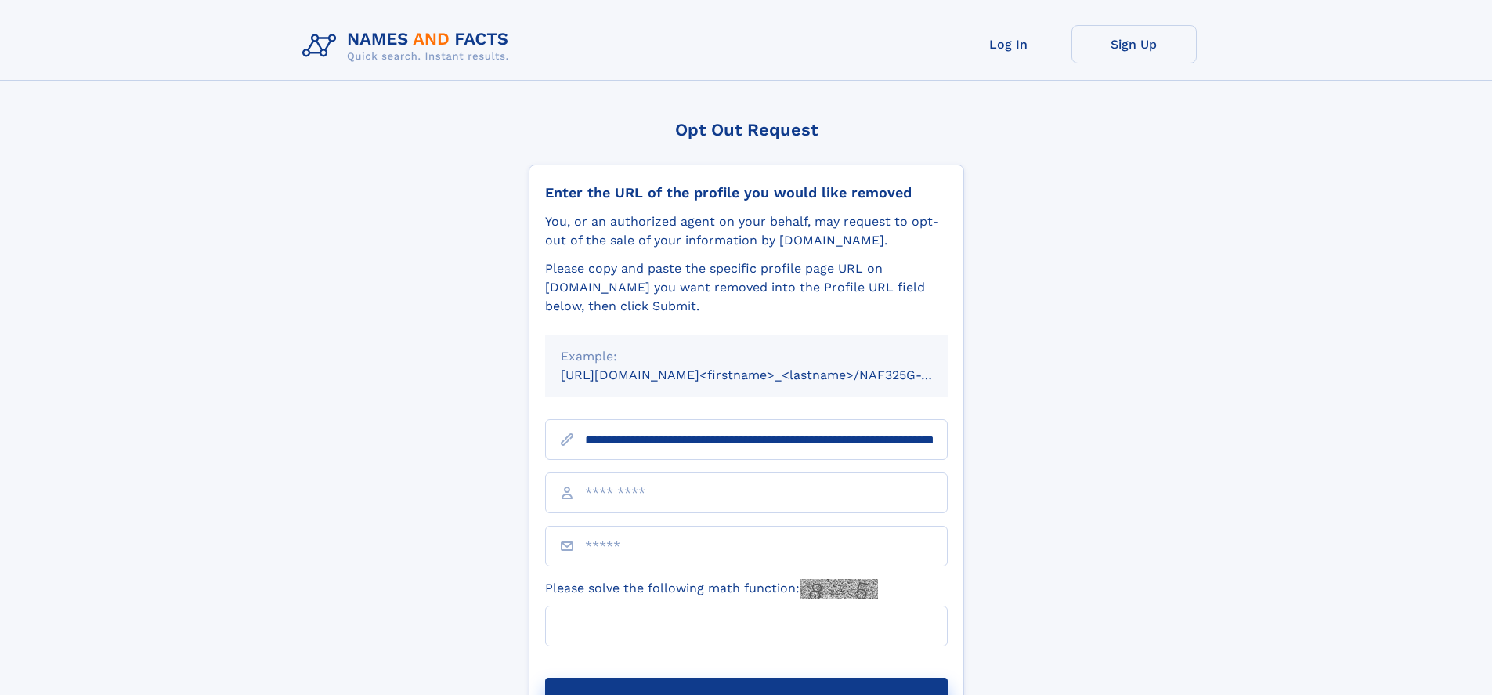 This screenshot has height=695, width=1492. I want to click on a: Sign Up, so click(1134, 44).